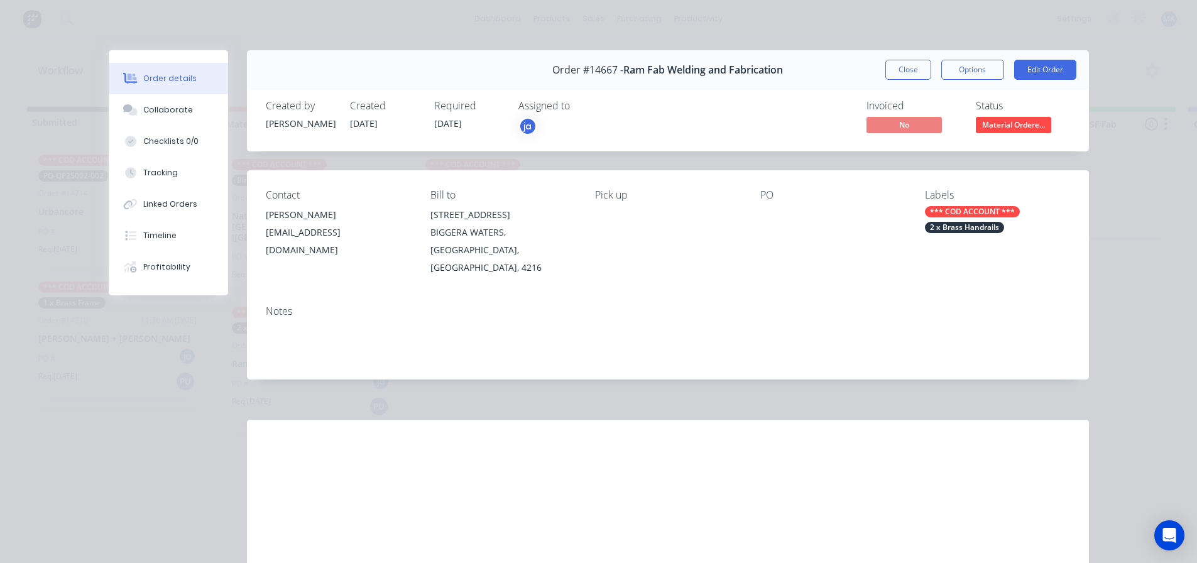 The image size is (1197, 563). I want to click on div: Created by, so click(300, 106).